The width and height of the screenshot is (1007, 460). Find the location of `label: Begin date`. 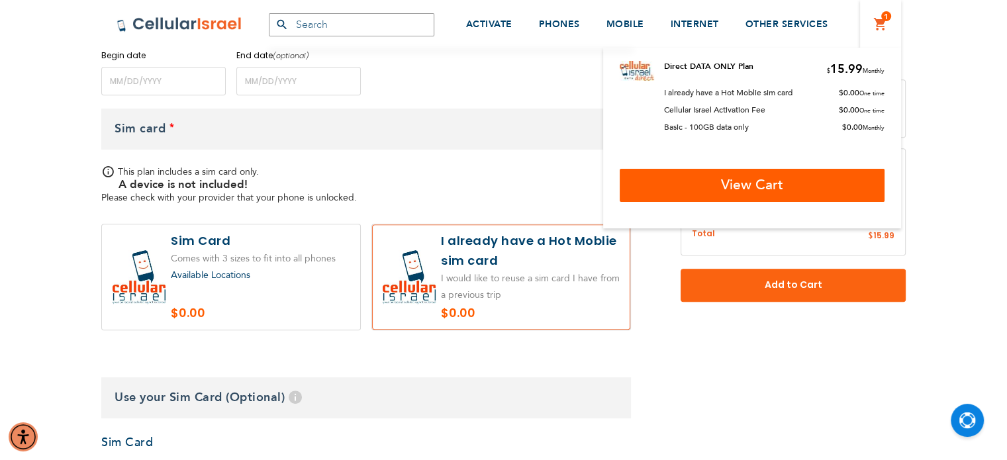

label: Begin date is located at coordinates (164, 56).